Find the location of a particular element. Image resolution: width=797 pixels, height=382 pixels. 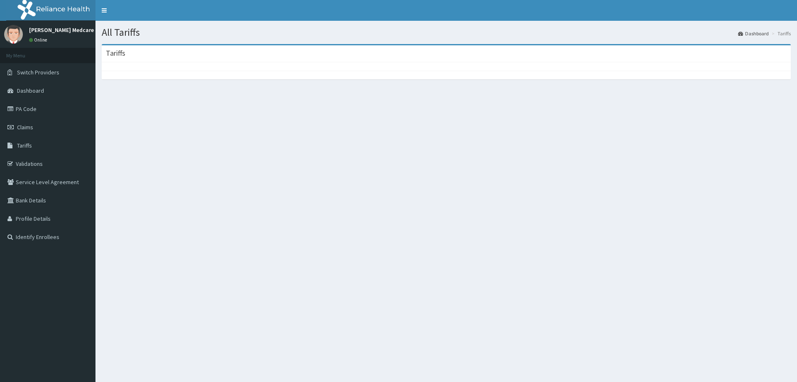

a: Online is located at coordinates (39, 40).